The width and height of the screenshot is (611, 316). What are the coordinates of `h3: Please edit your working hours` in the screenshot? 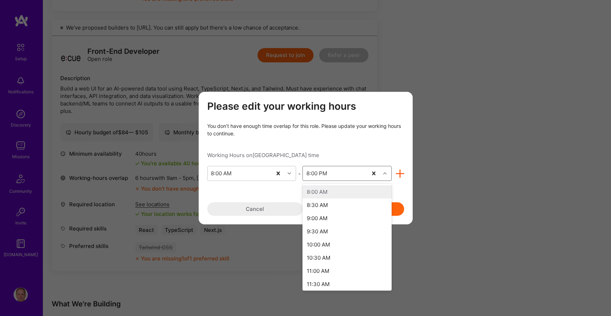 It's located at (306, 106).